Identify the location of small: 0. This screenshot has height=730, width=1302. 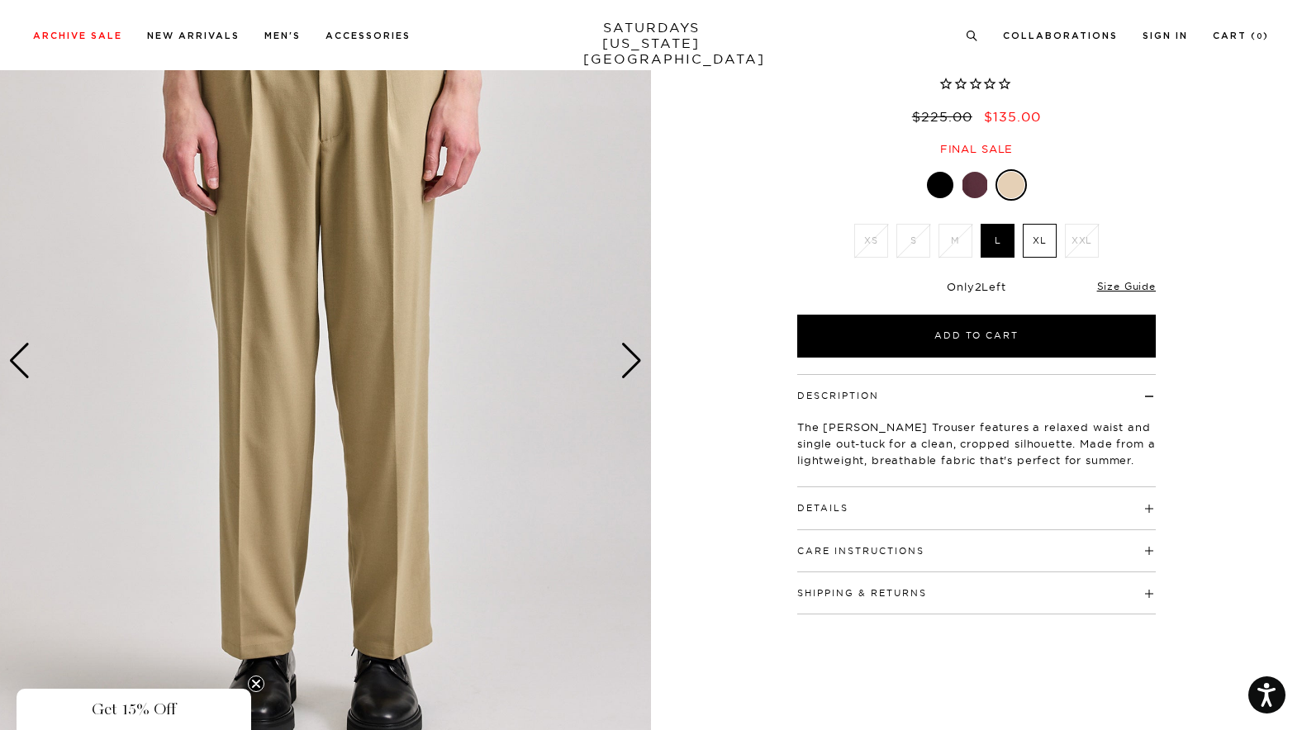
(1260, 36).